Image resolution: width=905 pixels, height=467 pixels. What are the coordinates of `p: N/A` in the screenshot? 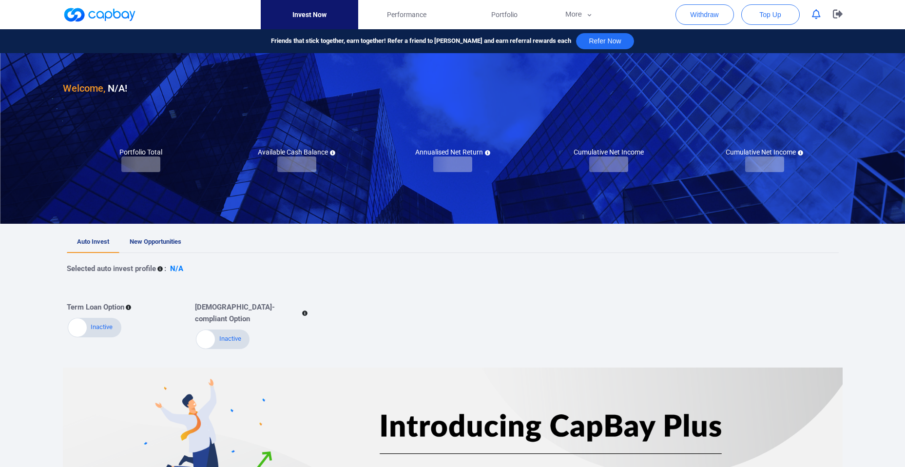 It's located at (176, 269).